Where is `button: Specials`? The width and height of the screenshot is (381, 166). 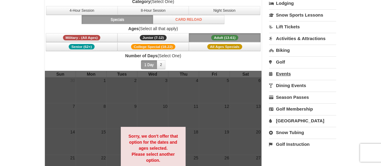
button: Specials is located at coordinates (117, 20).